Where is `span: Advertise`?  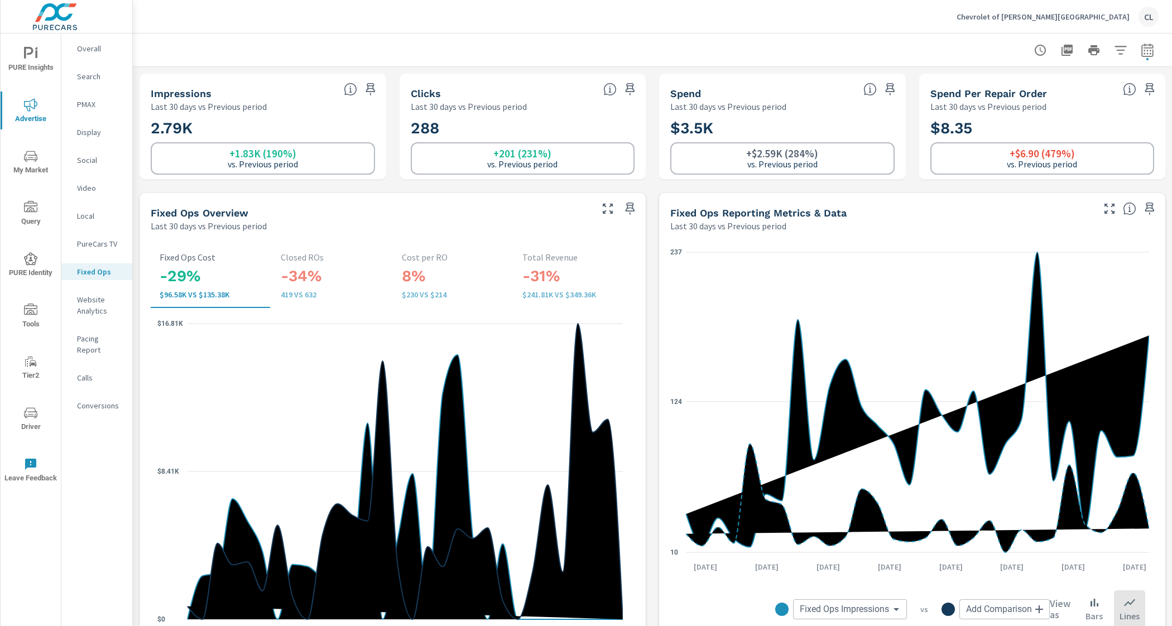
span: Advertise is located at coordinates (31, 112).